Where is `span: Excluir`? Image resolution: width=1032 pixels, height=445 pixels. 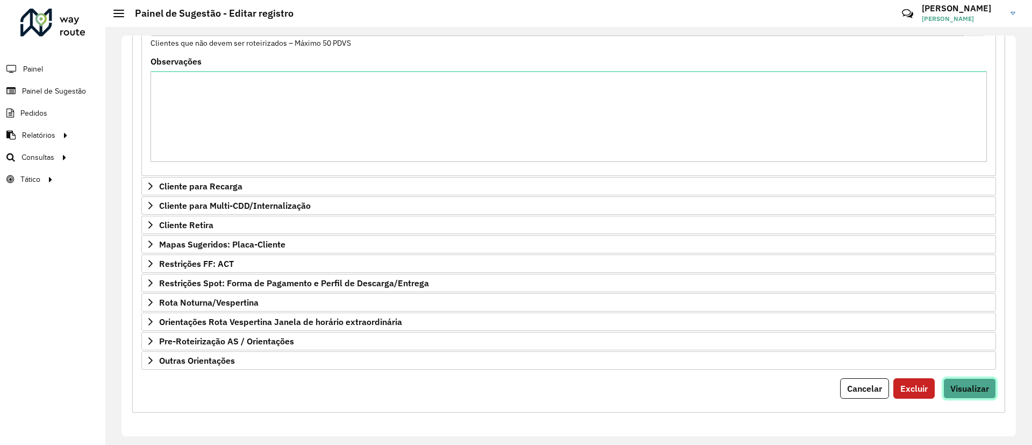 span: Excluir is located at coordinates (914, 388).